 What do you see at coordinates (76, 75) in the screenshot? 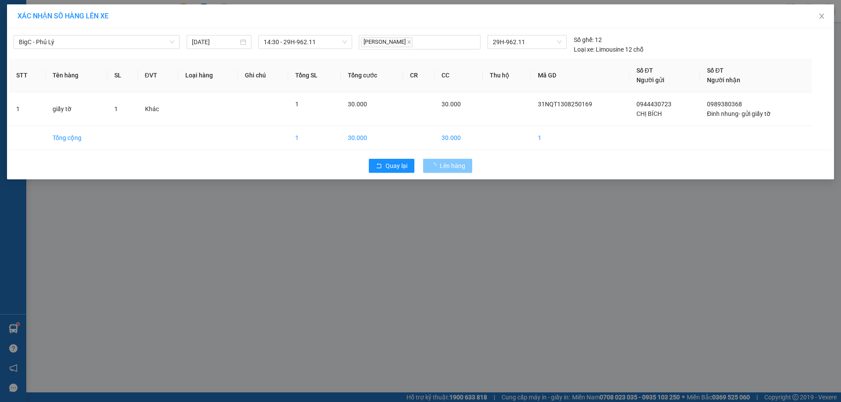
I see `th: Tên hàng` at bounding box center [76, 75].